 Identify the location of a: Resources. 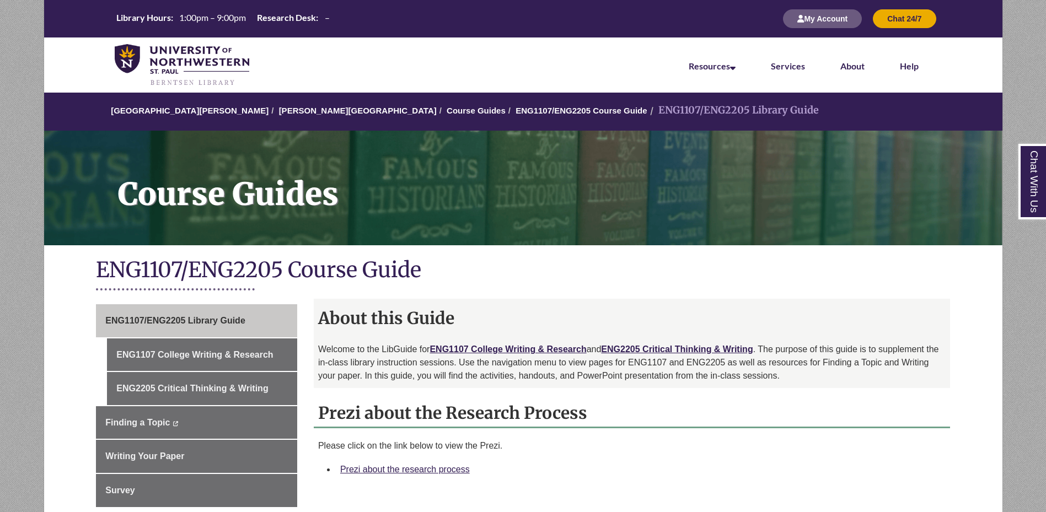
(712, 66).